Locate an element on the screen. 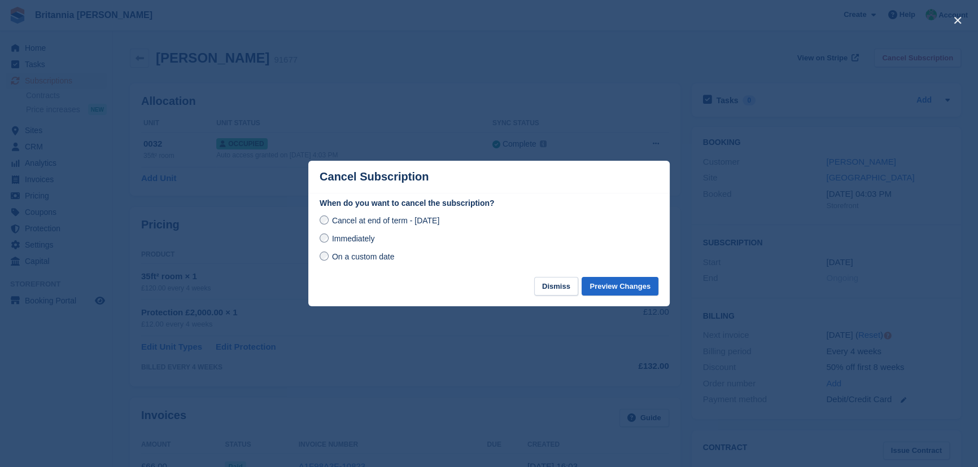 The height and width of the screenshot is (467, 978). span: On a custom date is located at coordinates (363, 257).